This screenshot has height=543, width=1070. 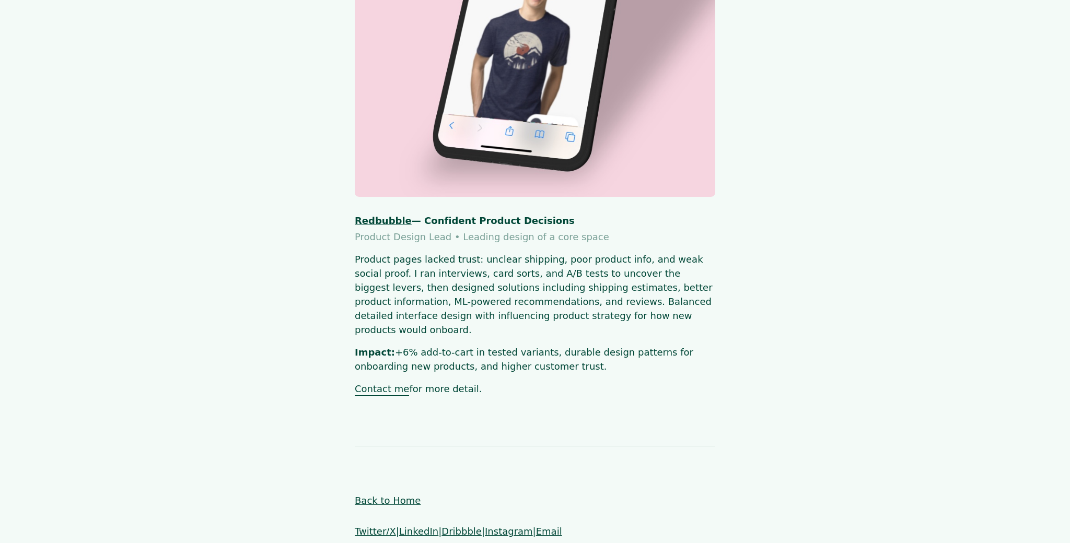 What do you see at coordinates (535, 295) in the screenshot?
I see `p: Product pages lacked trust: unclear shipping, poor product info, and weak social proof. I ran int...` at bounding box center [535, 295].